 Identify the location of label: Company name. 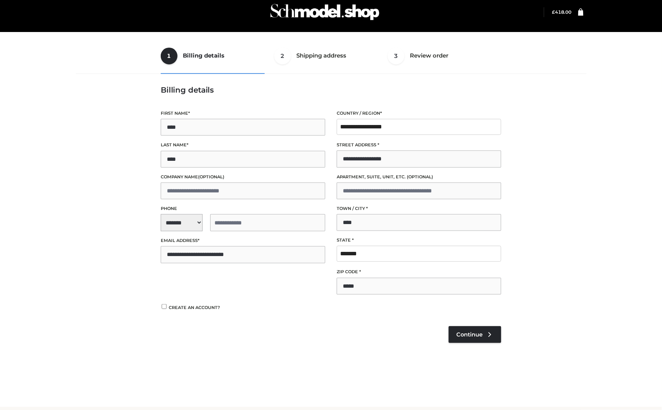
(243, 177).